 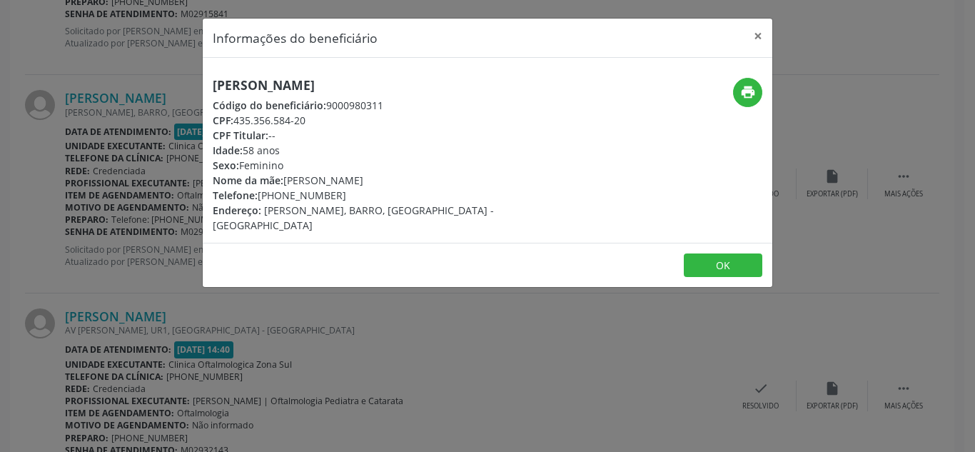 I want to click on div: Feminino, so click(x=393, y=165).